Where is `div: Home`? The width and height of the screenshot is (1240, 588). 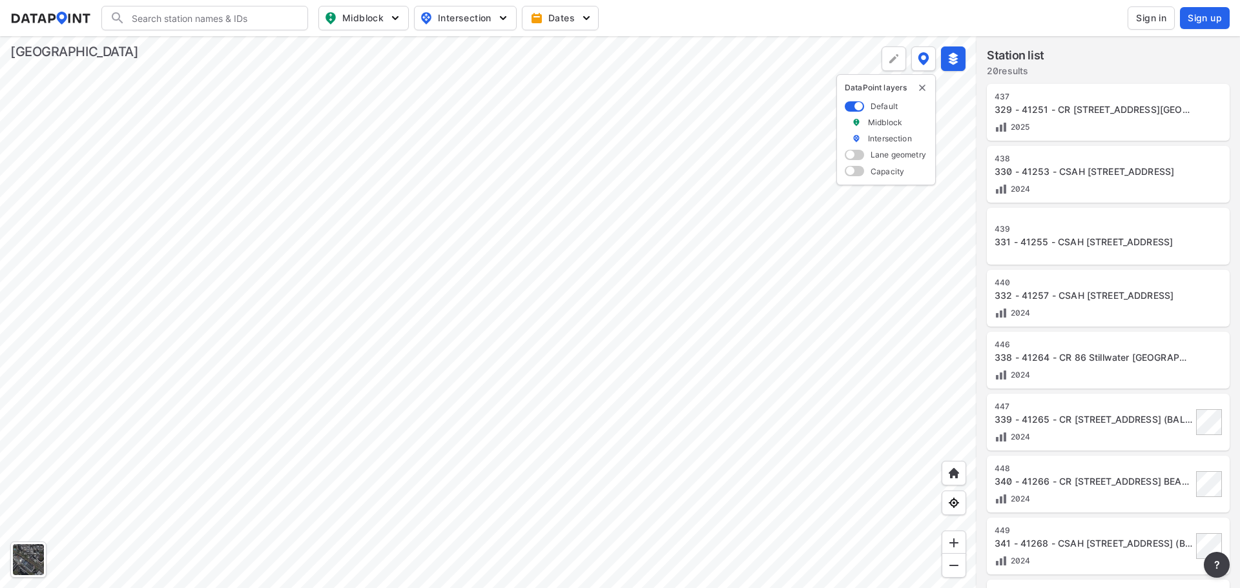 div: Home is located at coordinates (954, 473).